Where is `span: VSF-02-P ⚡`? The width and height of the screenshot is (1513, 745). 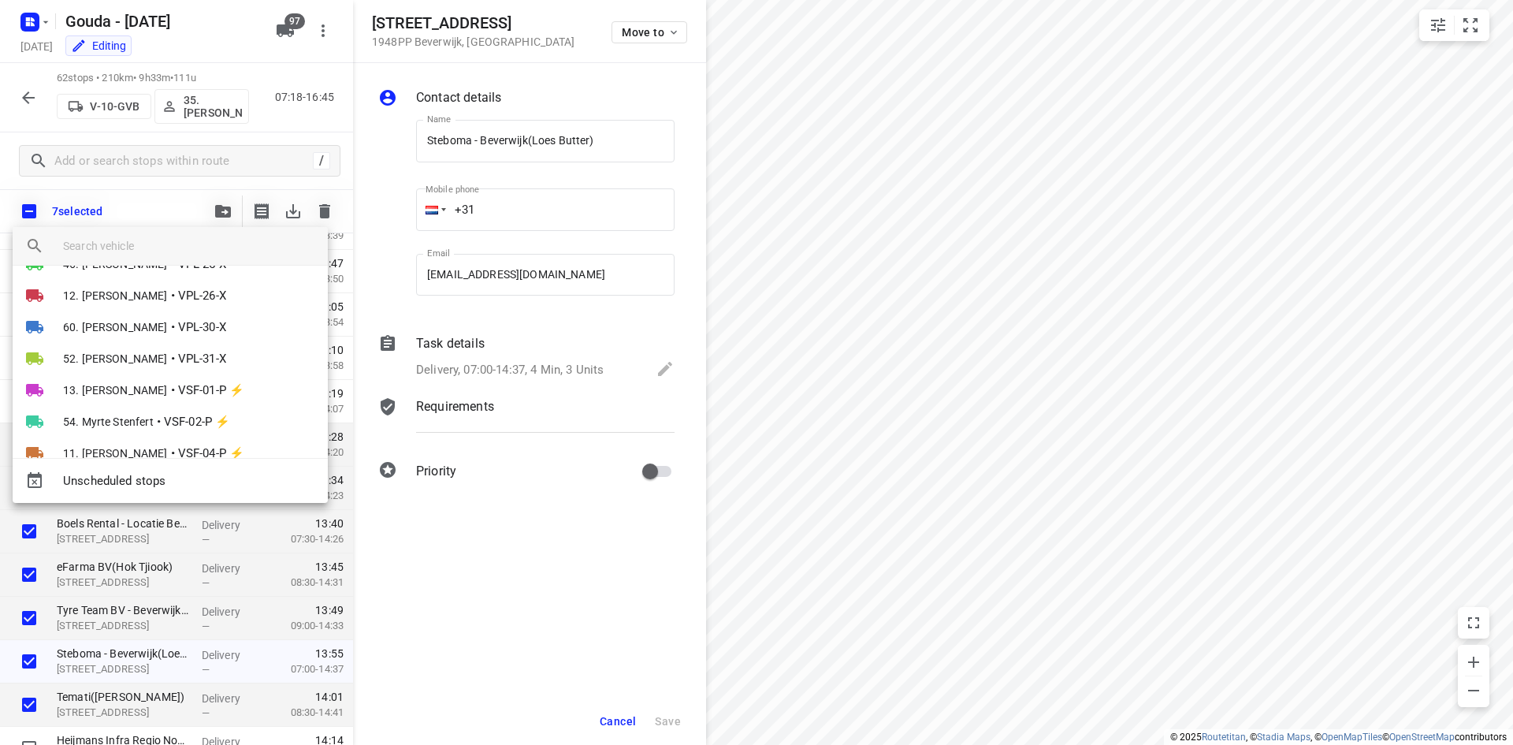 span: VSF-02-P ⚡ is located at coordinates (197, 422).